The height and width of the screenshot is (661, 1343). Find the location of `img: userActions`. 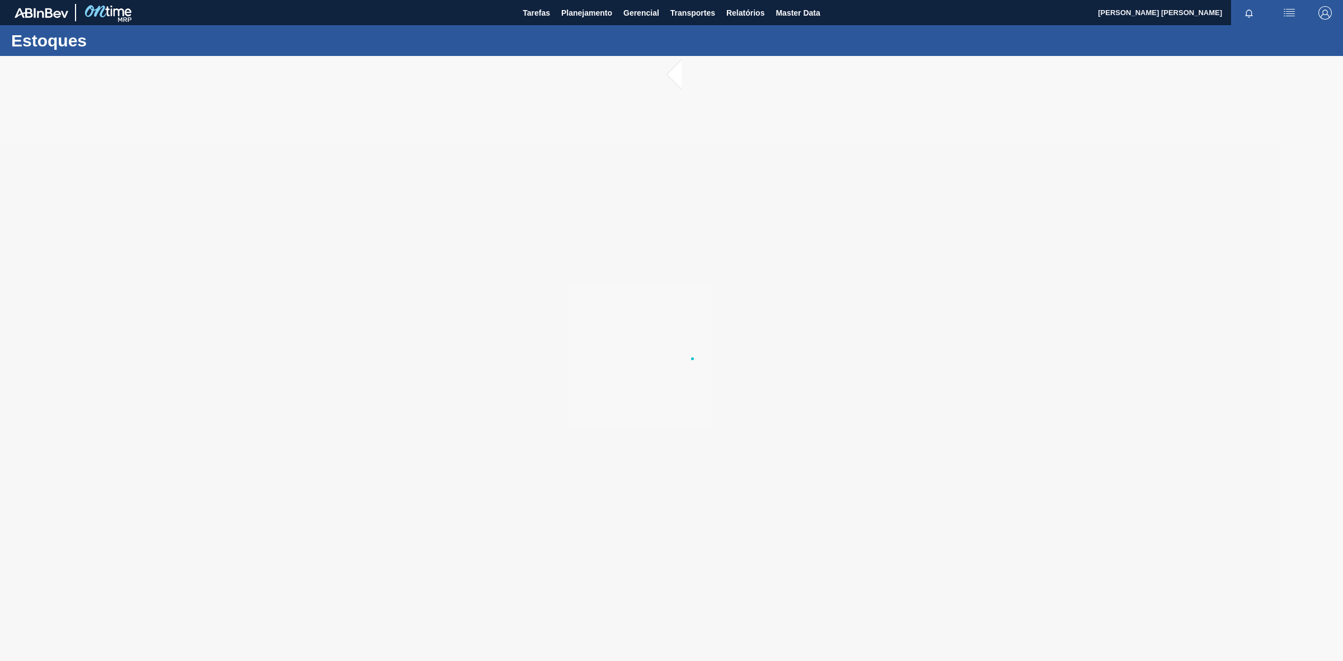

img: userActions is located at coordinates (1290, 13).